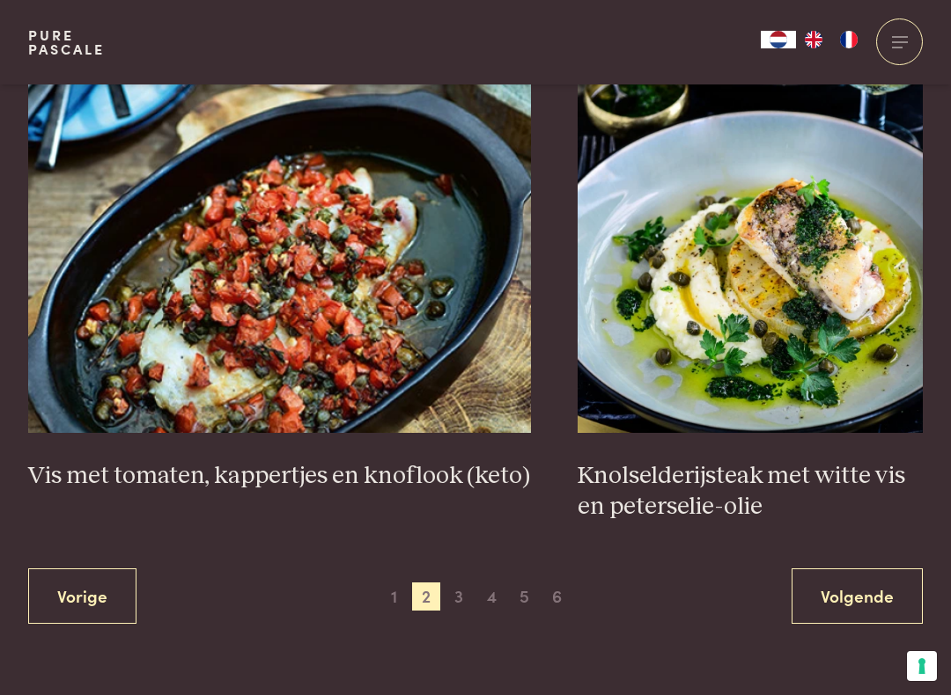 Image resolution: width=951 pixels, height=695 pixels. What do you see at coordinates (813, 40) in the screenshot?
I see `aside: Language selected: Nederlands` at bounding box center [813, 40].